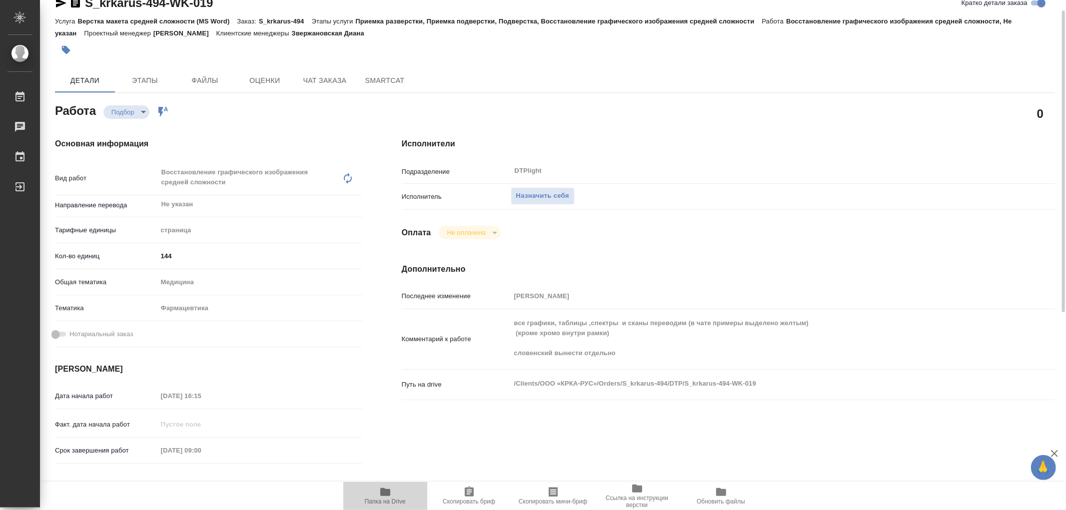 This screenshot has width=1066, height=510. Describe the element at coordinates (466, 232) in the screenshot. I see `button: Не оплачена` at that location.